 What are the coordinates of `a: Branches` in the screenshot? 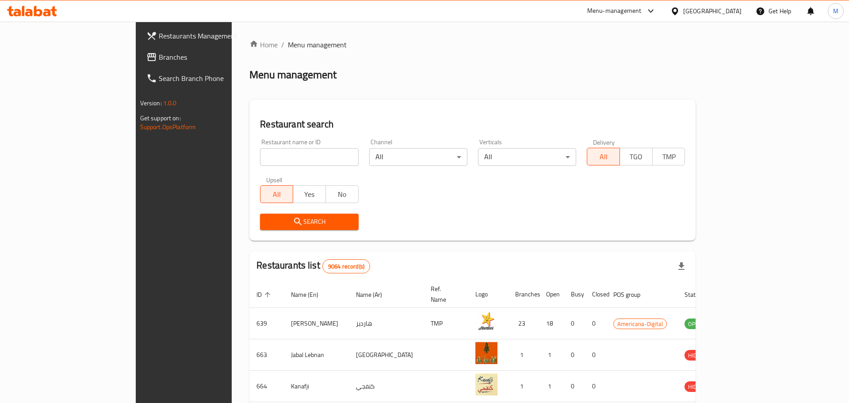 It's located at (208, 57).